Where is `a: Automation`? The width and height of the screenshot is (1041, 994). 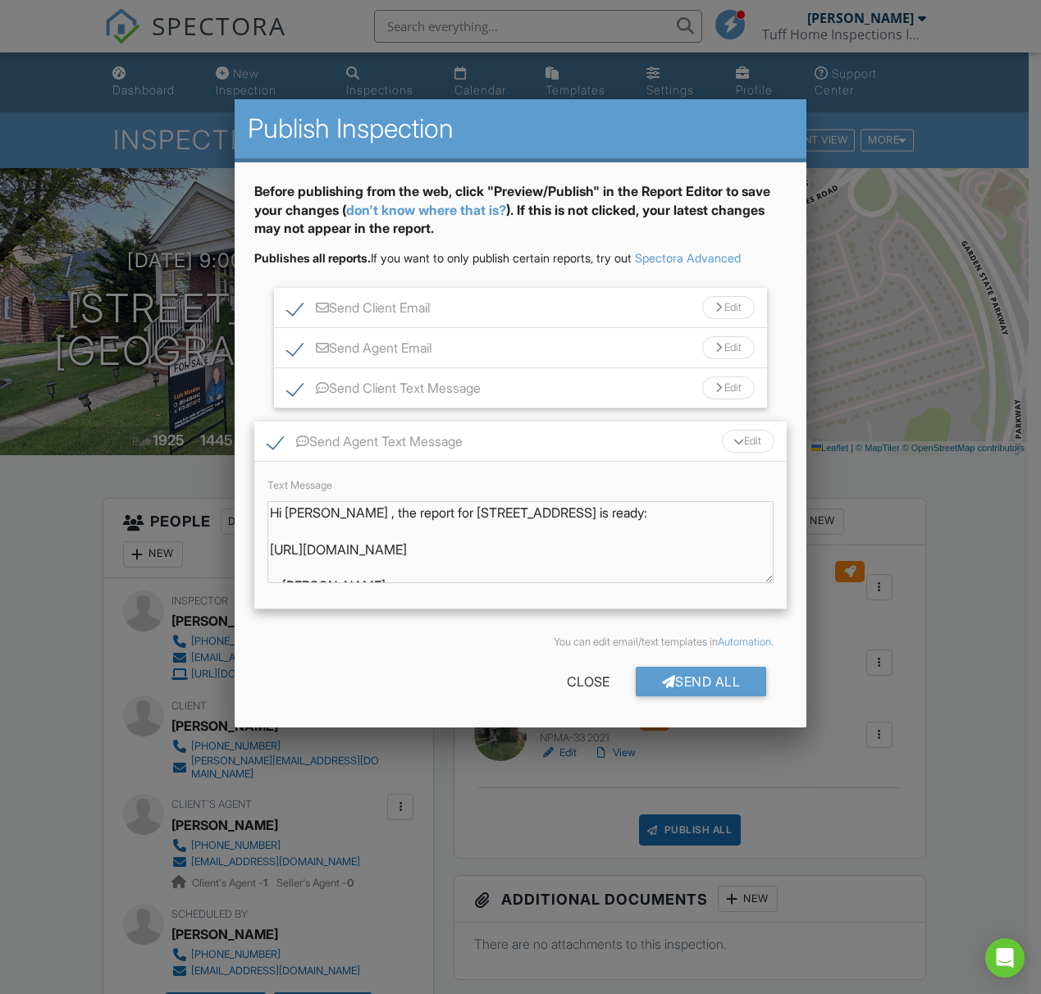 a: Automation is located at coordinates (744, 642).